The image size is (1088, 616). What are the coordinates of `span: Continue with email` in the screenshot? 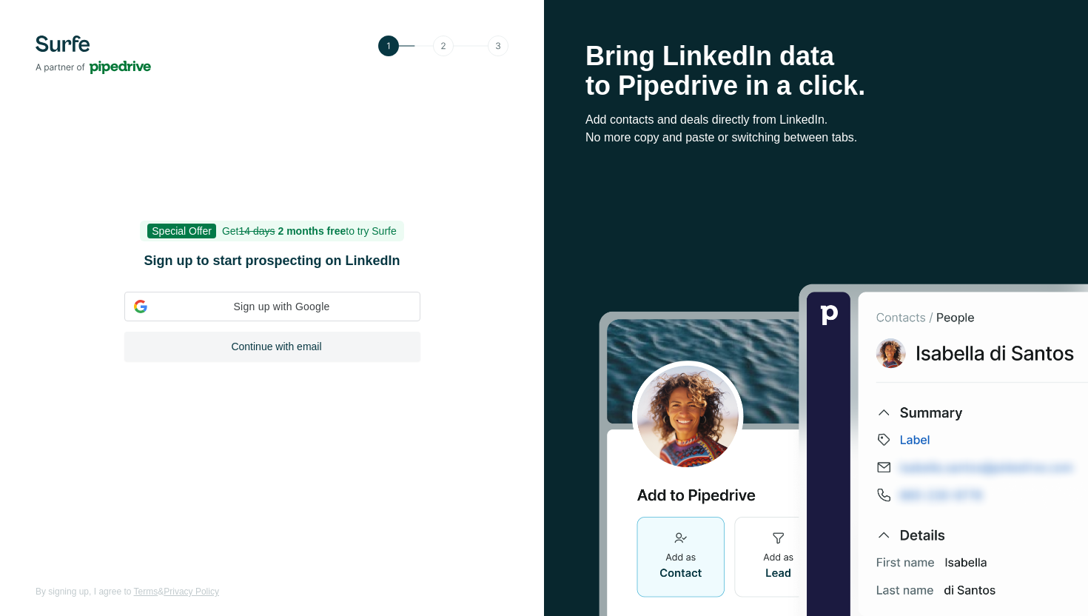 It's located at (276, 346).